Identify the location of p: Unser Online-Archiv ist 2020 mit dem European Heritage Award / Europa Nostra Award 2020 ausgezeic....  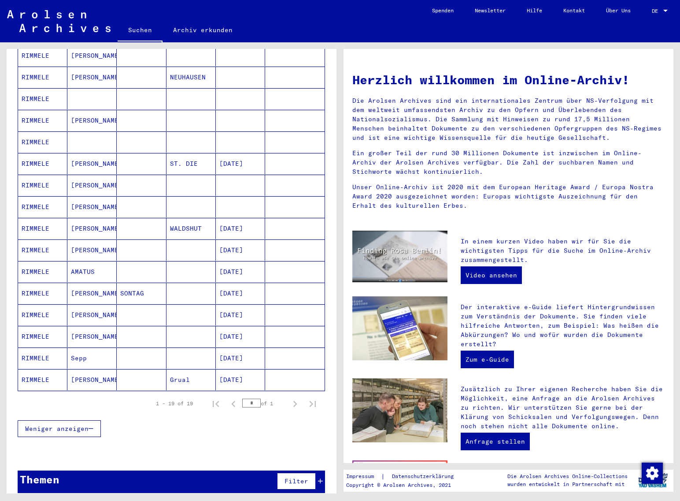
(508, 196).